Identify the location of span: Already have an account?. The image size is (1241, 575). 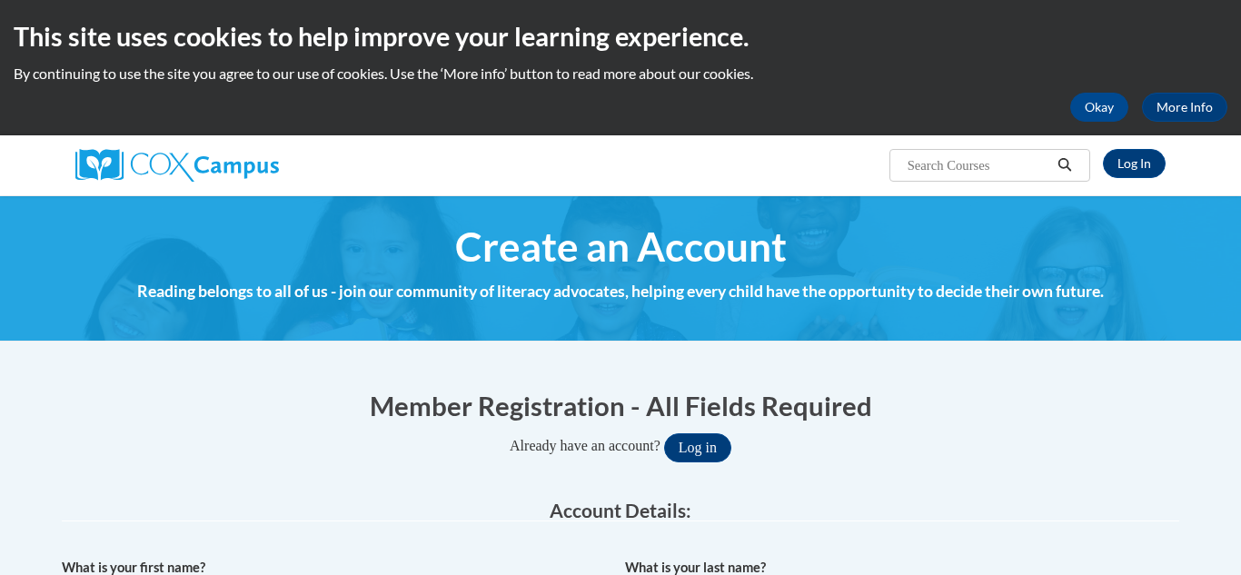
(585, 445).